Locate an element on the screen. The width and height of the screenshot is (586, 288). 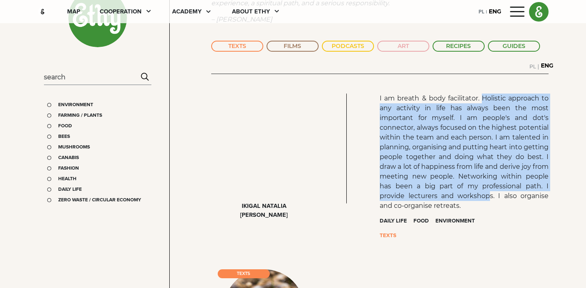
div: TEXTS is located at coordinates (388, 236).